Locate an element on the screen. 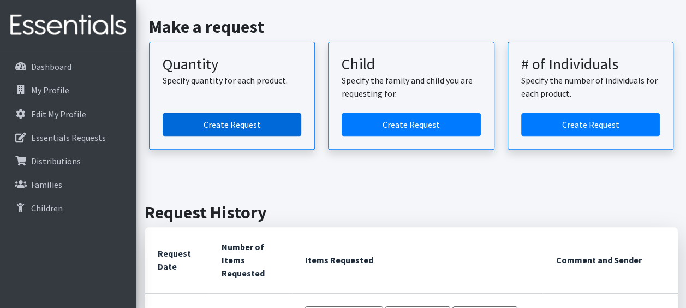  th: Request Date is located at coordinates (176, 260).